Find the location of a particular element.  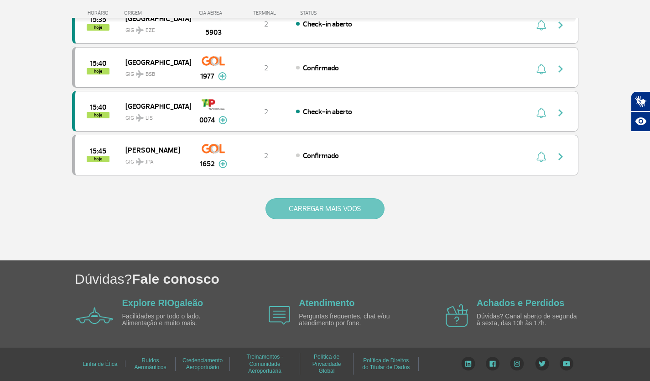

p: Perguntas frequentes, chat e/ou atendimento por fone. is located at coordinates (351, 320).